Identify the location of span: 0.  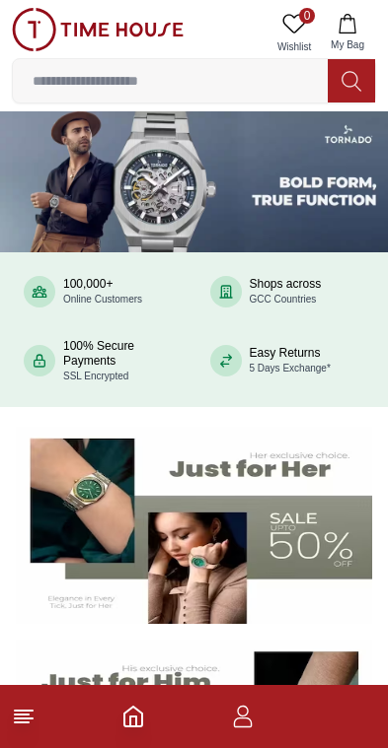
(307, 16).